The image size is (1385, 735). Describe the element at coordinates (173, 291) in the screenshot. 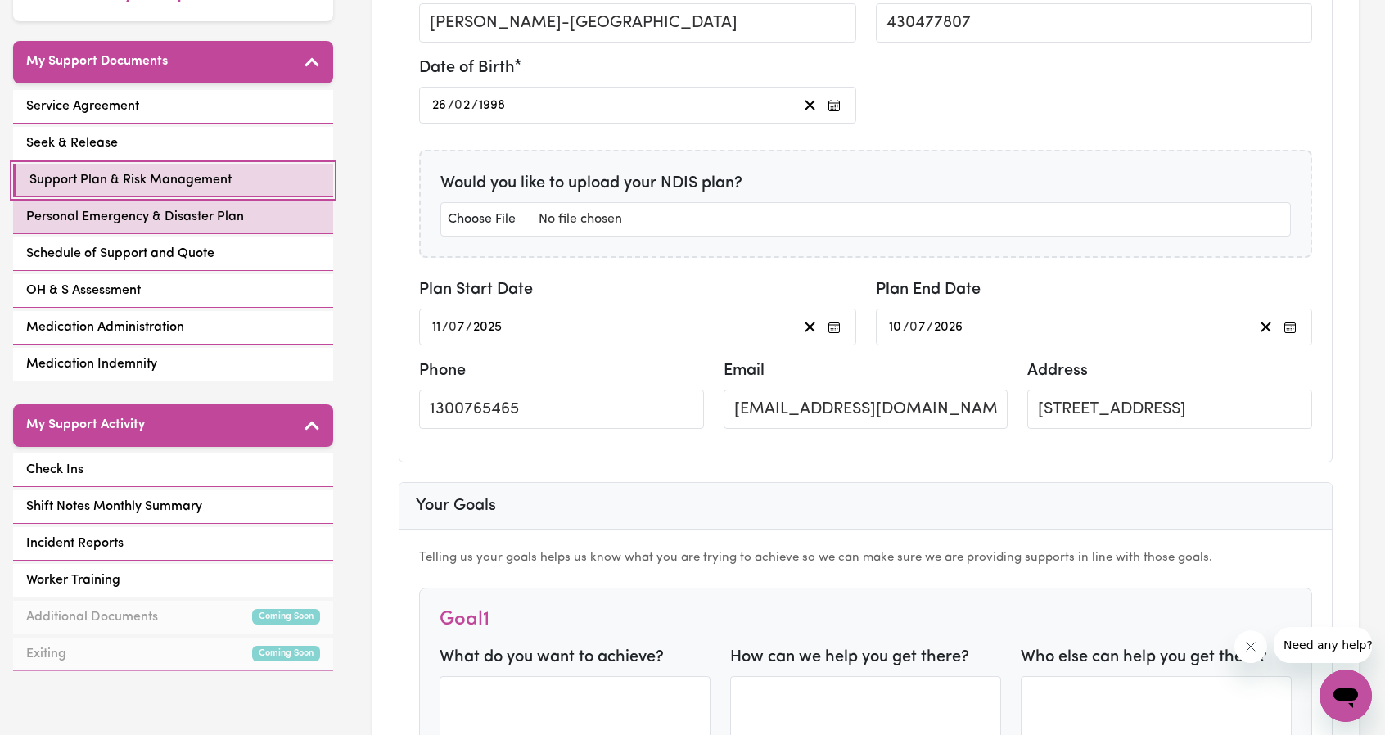

I see `a: OH & S Assessment` at that location.